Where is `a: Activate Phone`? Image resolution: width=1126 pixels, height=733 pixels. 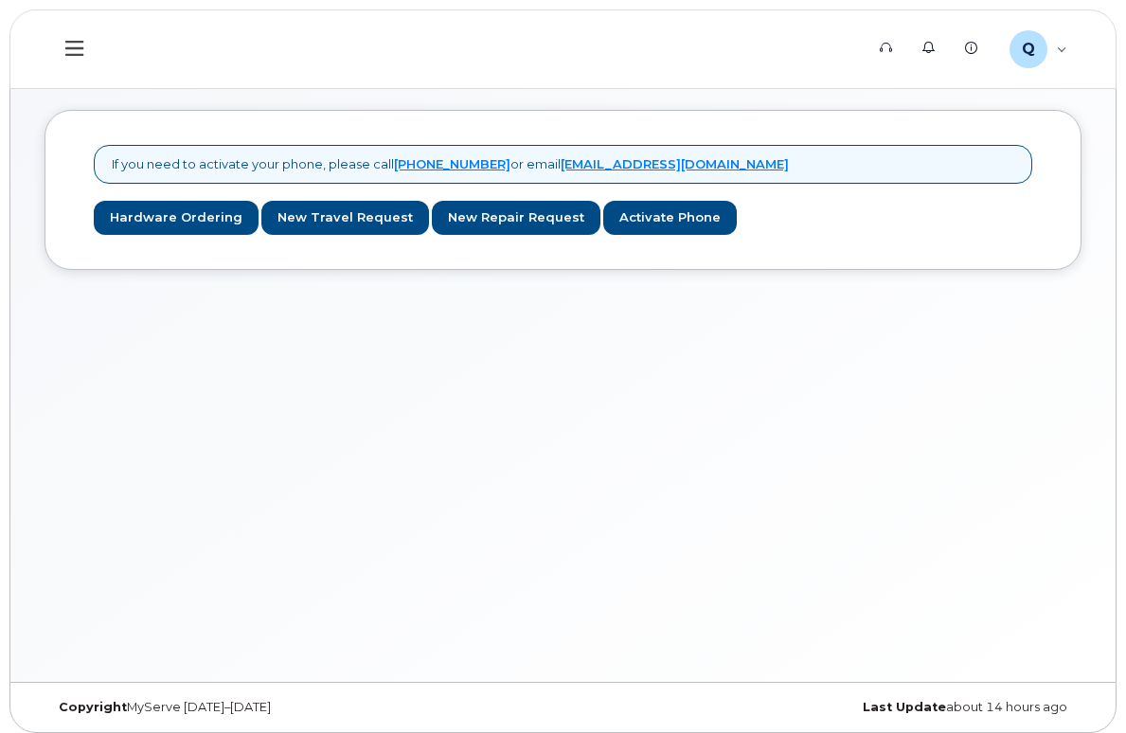 a: Activate Phone is located at coordinates (670, 218).